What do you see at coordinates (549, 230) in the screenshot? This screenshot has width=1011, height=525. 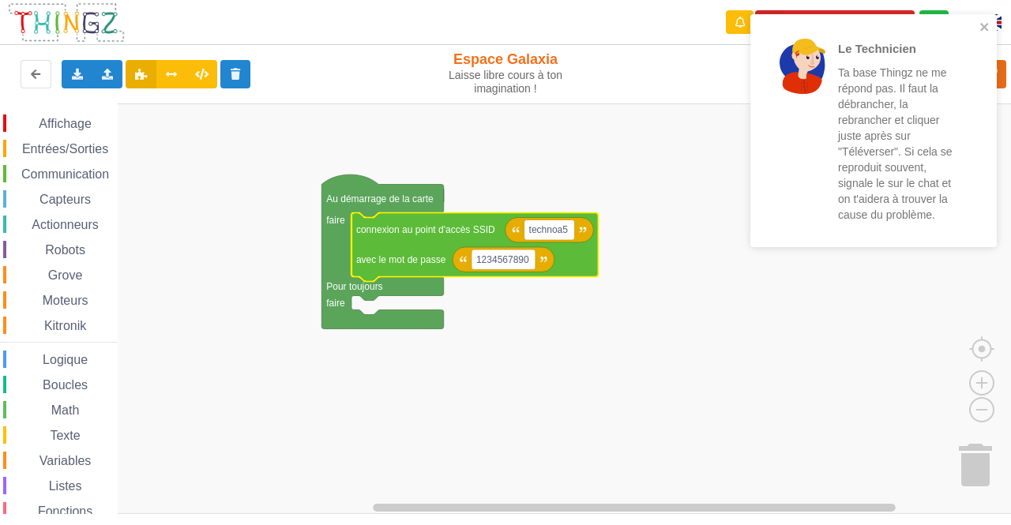 I see `text: technoa5` at bounding box center [549, 230].